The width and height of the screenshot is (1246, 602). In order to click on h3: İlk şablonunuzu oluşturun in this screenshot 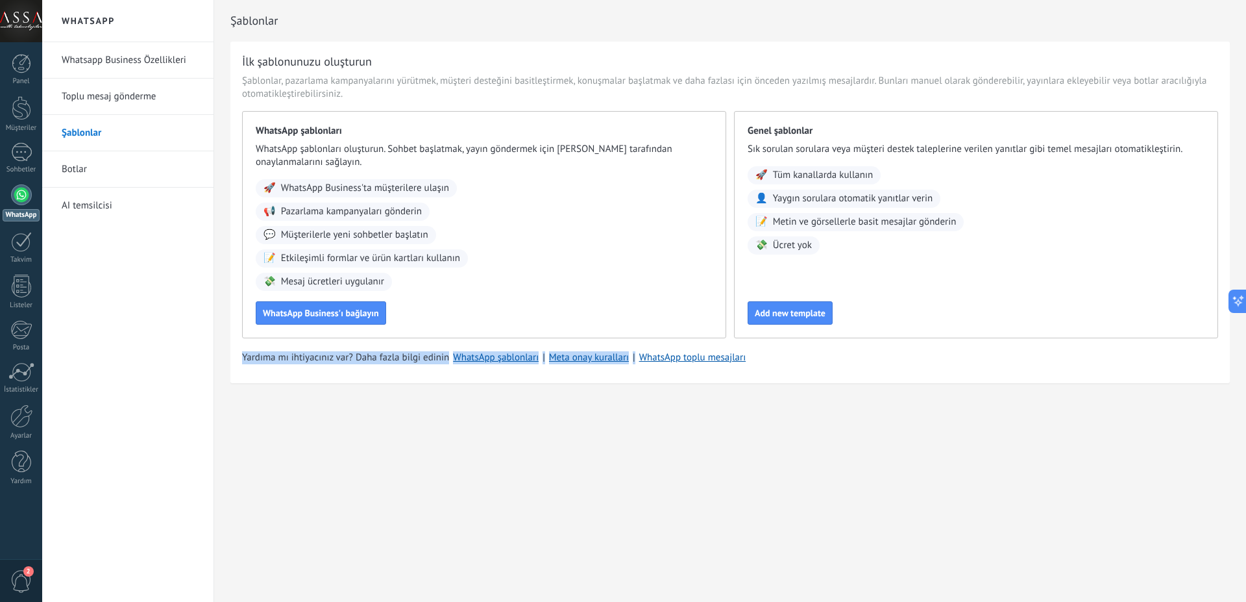, I will do `click(307, 61)`.